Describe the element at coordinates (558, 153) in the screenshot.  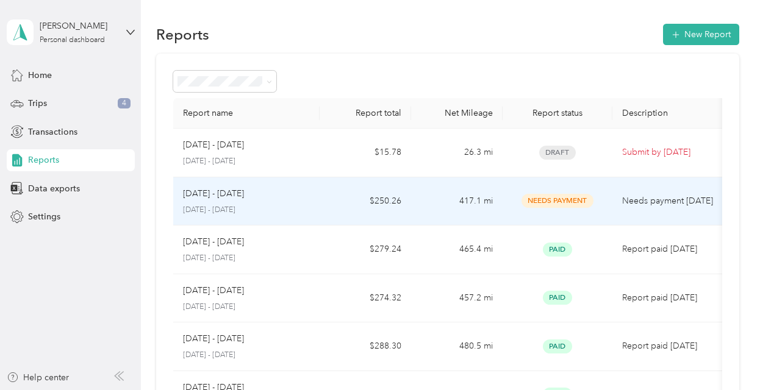
I see `span: Draft` at that location.